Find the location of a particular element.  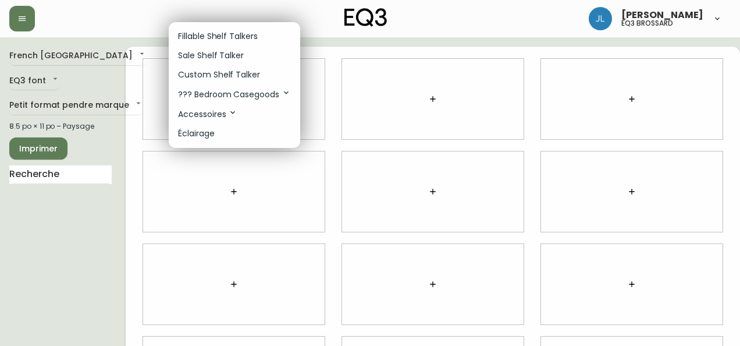

p: ??? Bedroom Casegoods is located at coordinates (234, 94).